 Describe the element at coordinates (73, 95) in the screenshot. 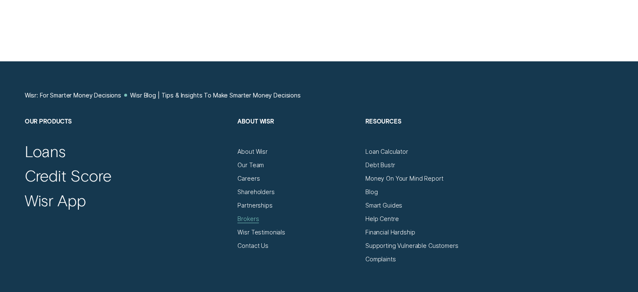

I see `div: Wisr: For Smarter Money Decisions` at that location.